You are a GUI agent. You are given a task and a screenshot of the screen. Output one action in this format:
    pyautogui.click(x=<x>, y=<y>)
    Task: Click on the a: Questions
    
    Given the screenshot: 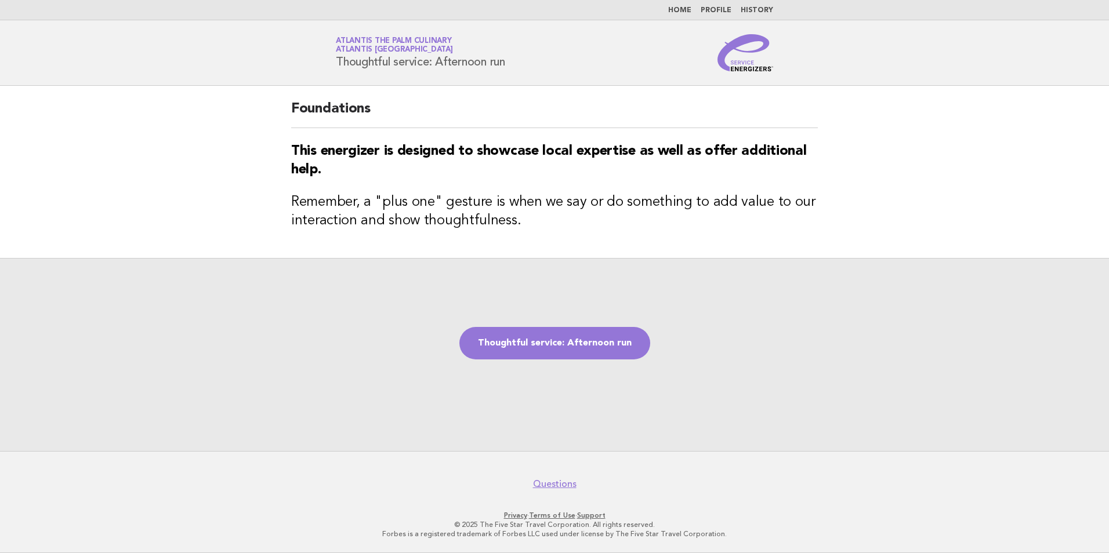 What is the action you would take?
    pyautogui.click(x=555, y=484)
    